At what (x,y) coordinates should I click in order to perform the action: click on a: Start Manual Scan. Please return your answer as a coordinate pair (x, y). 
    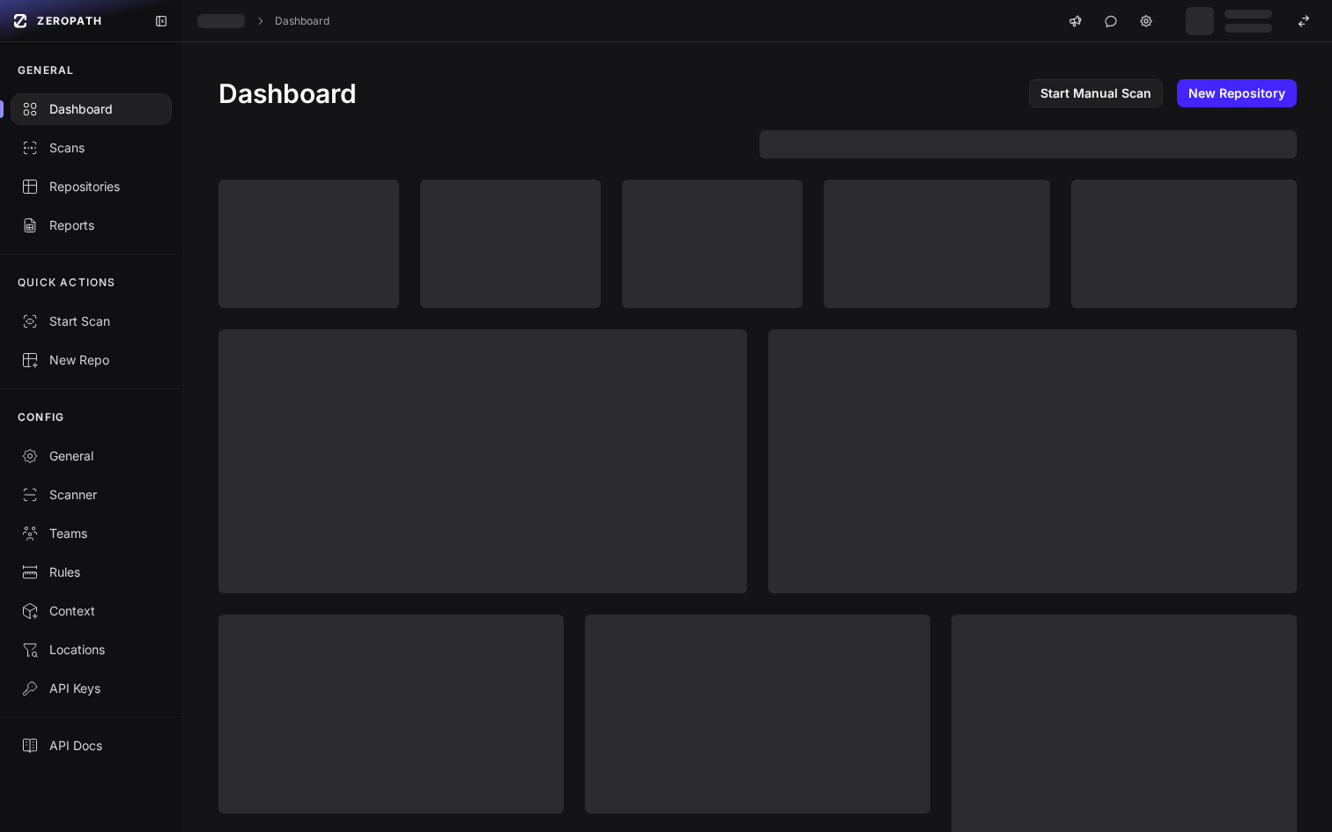
    Looking at the image, I should click on (1096, 93).